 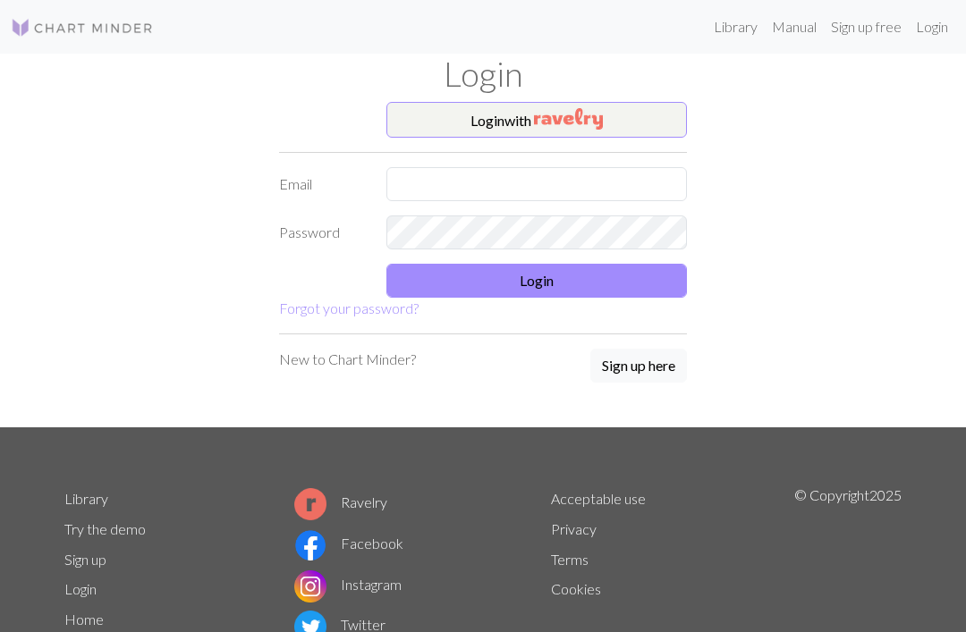 What do you see at coordinates (570, 559) in the screenshot?
I see `a: Terms` at bounding box center [570, 559].